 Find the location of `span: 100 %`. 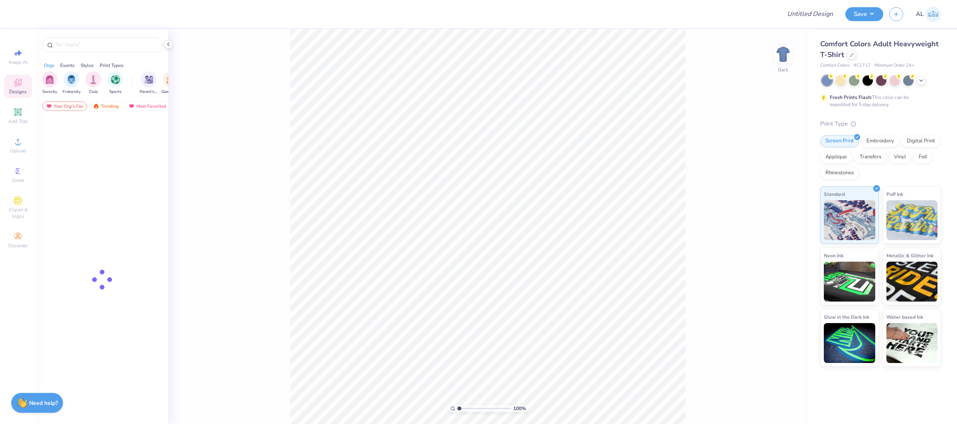

span: 100 % is located at coordinates (520, 409).